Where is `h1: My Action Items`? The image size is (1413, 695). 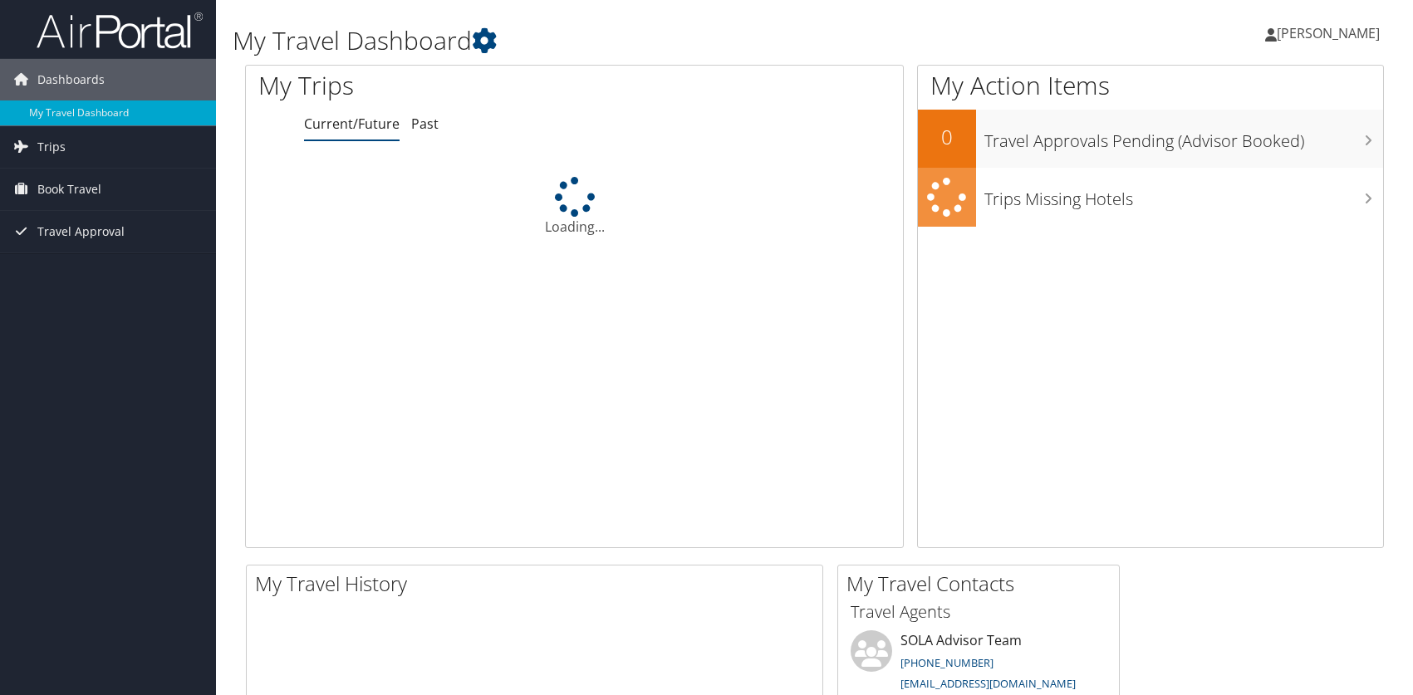 h1: My Action Items is located at coordinates (1150, 86).